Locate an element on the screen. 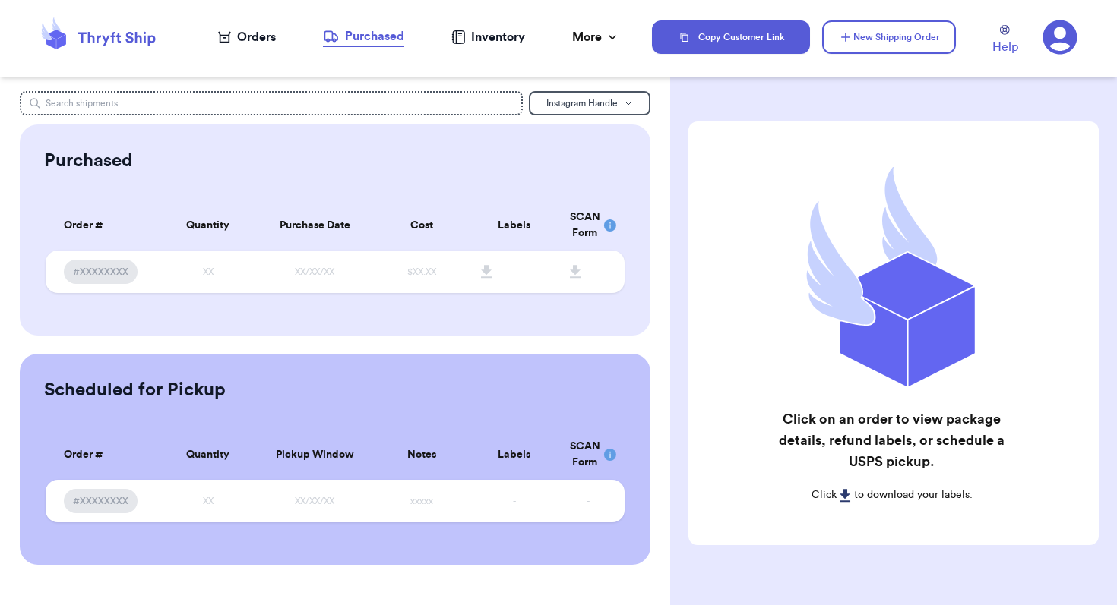 The height and width of the screenshot is (605, 1117). h2: Click on an order to view package details, refund labels, or schedule a USPS pickup. is located at coordinates (892, 441).